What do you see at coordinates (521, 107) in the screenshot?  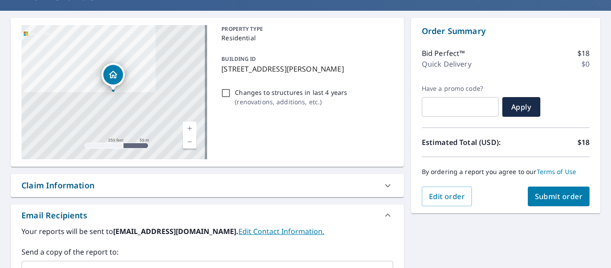 I see `span: Apply` at bounding box center [521, 107].